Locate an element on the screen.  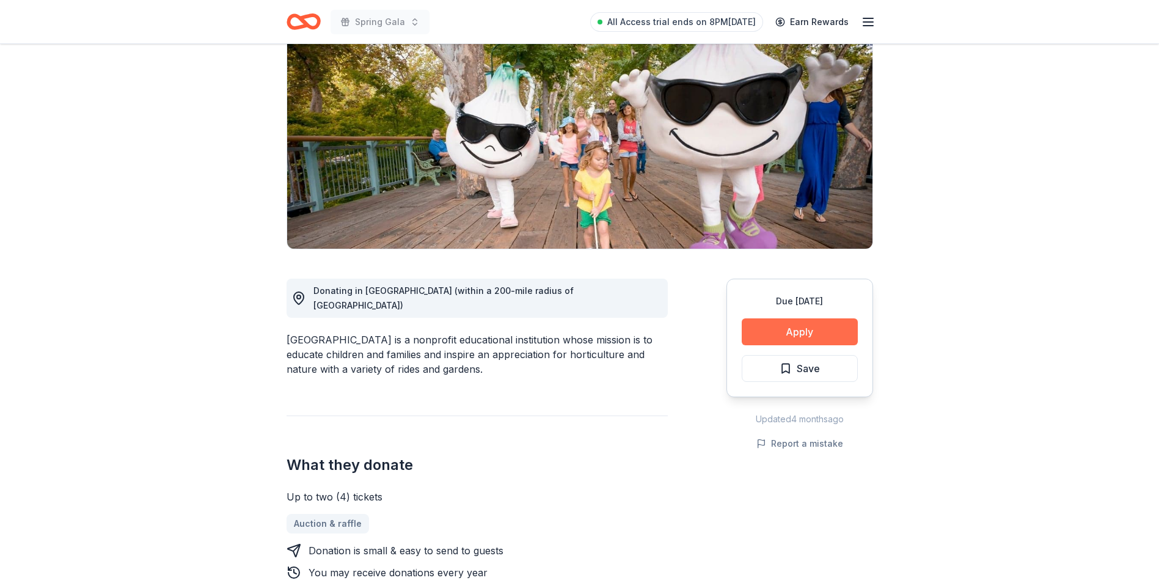
button: Spring Gala is located at coordinates (380, 22).